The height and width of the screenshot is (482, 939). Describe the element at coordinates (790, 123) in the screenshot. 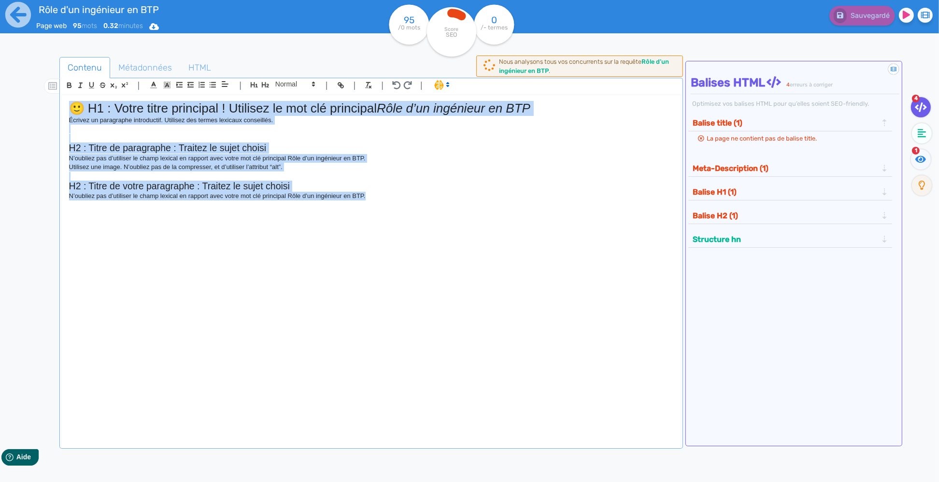

I see `div: Balise title (1)` at that location.